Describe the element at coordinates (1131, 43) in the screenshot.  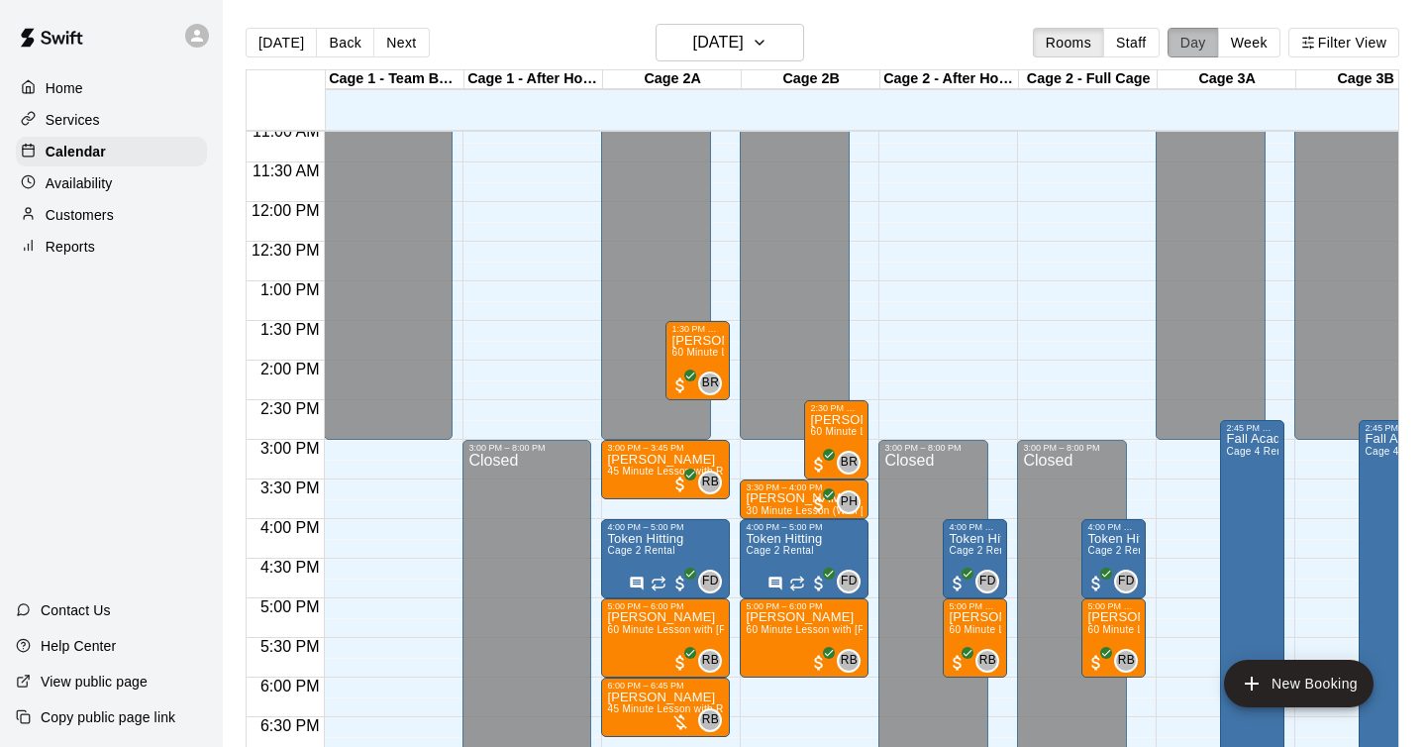
I see `button: Staff` at that location.